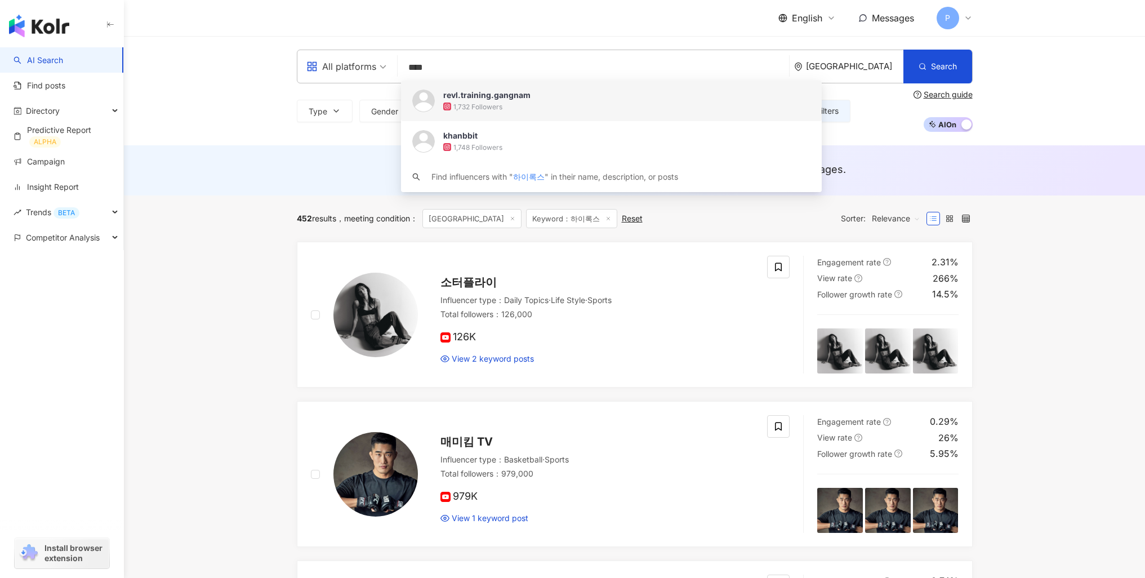 The height and width of the screenshot is (578, 1145). Describe the element at coordinates (385, 111) in the screenshot. I see `span: Gender` at that location.